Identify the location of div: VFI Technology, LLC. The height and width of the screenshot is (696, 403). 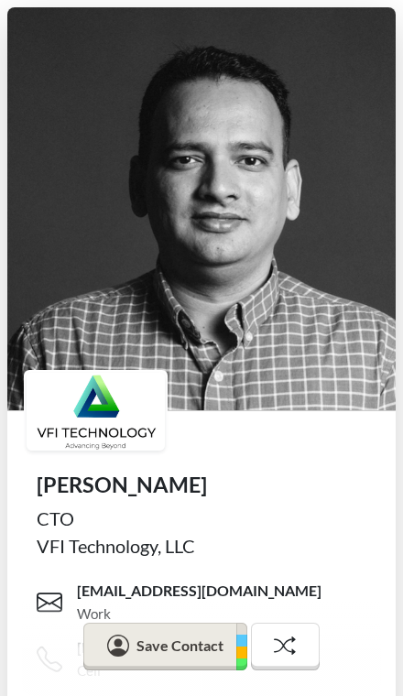
(201, 546).